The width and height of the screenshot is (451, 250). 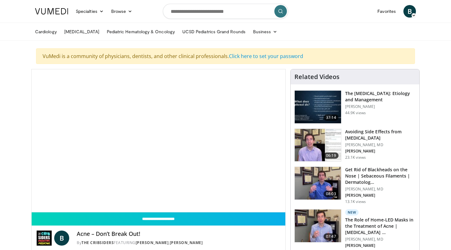 What do you see at coordinates (90, 11) in the screenshot?
I see `a: Specialties` at bounding box center [90, 11].